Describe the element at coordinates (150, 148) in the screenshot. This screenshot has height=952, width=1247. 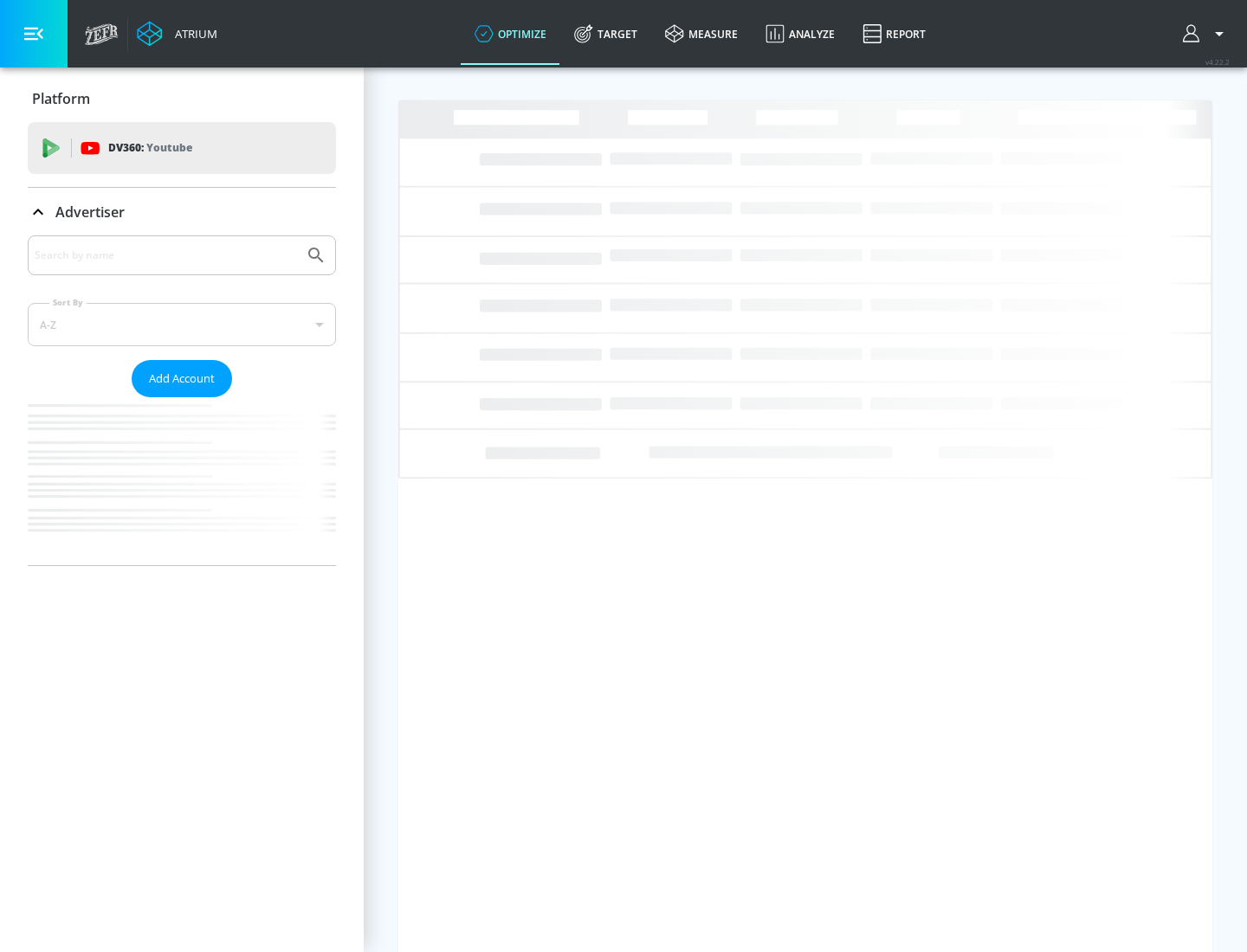
I see `p: DV360:` at that location.